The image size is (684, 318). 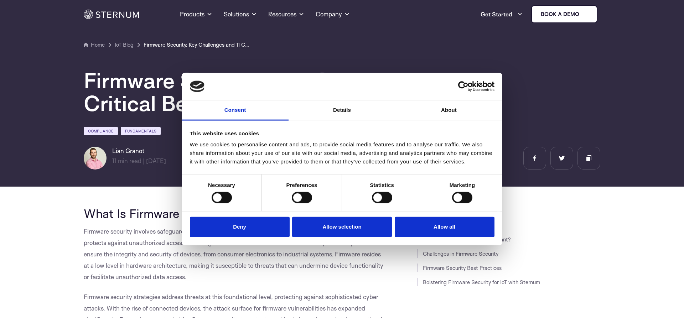 I want to click on button: Allow all, so click(x=445, y=227).